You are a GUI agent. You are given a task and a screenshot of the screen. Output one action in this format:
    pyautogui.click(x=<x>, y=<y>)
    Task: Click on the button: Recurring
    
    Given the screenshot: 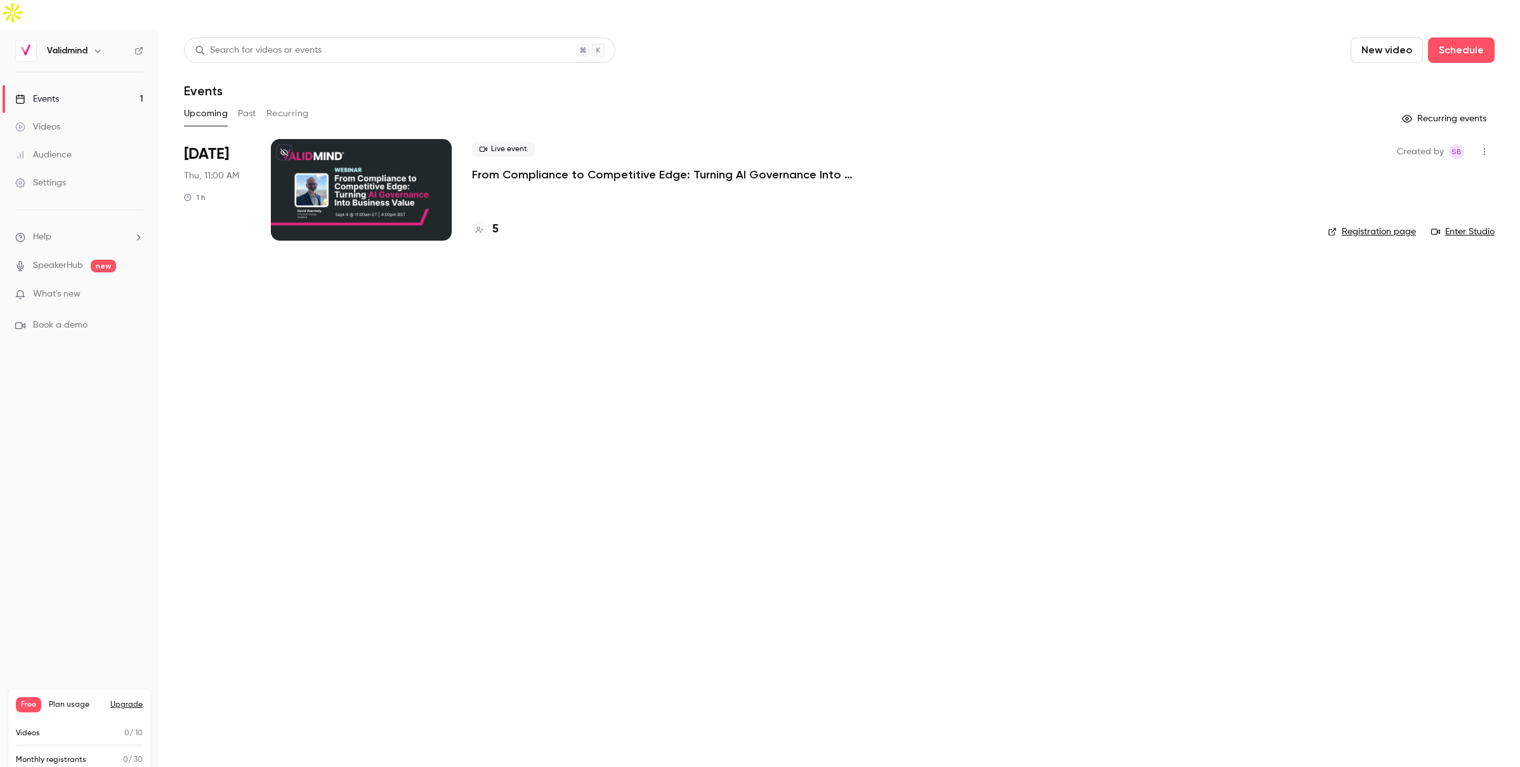 What is the action you would take?
    pyautogui.click(x=287, y=114)
    